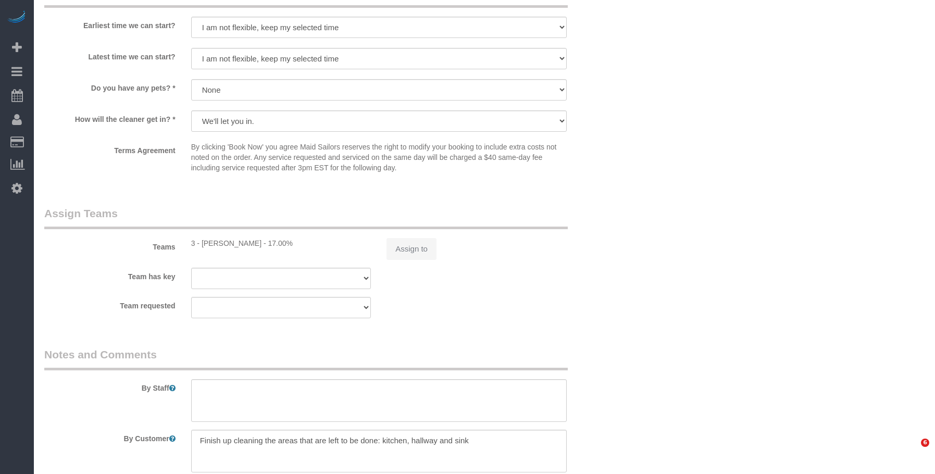 The image size is (935, 474). I want to click on legend: Assign Teams, so click(306, 217).